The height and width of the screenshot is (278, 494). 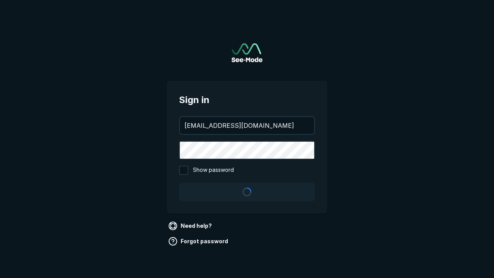 I want to click on a: Go to sign in, so click(x=247, y=52).